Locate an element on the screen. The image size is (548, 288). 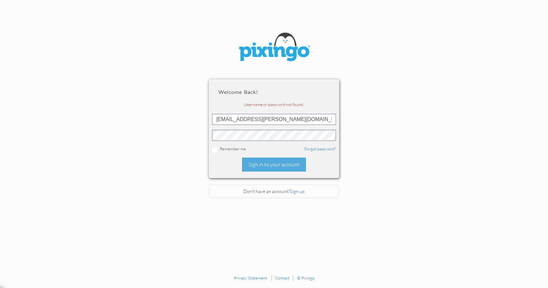
div: Remember me is located at coordinates (274, 149).